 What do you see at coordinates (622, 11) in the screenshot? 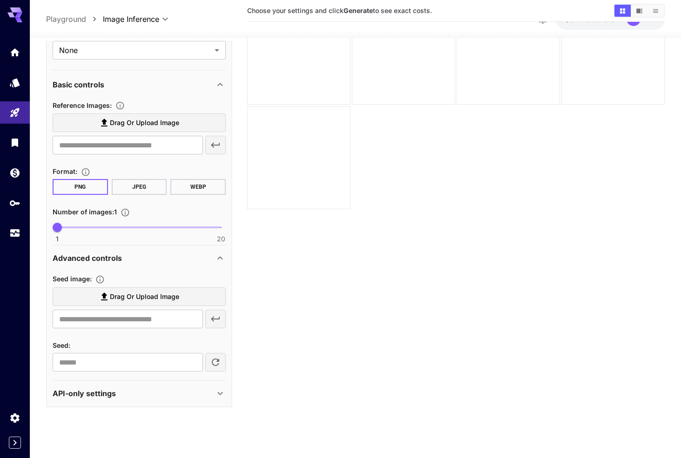
I see `button: Show media in grid view` at bounding box center [622, 11].